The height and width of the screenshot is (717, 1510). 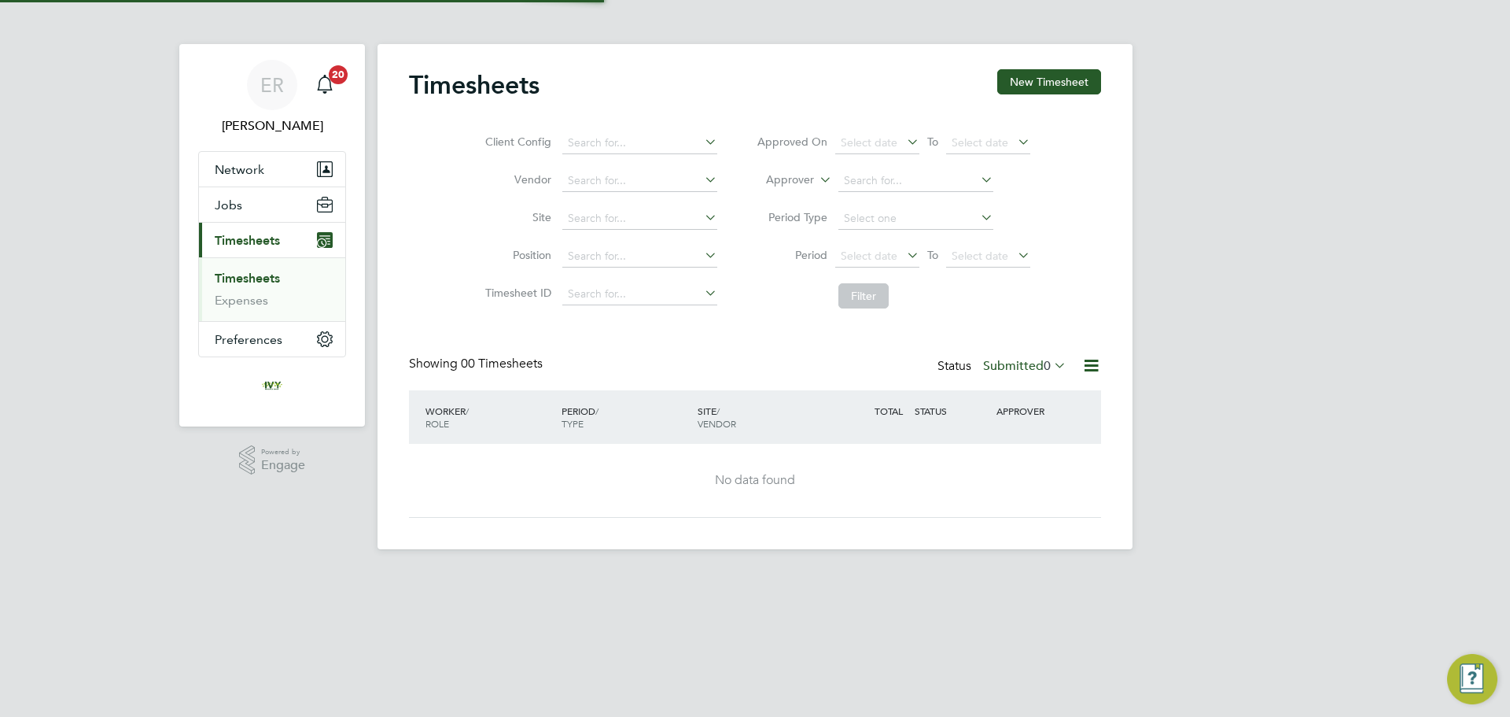 What do you see at coordinates (916, 219) in the screenshot?
I see `input: Select one` at bounding box center [916, 219].